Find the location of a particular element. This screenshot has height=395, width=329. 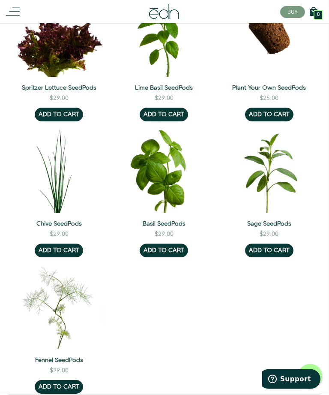

span: 0 is located at coordinates (319, 15).